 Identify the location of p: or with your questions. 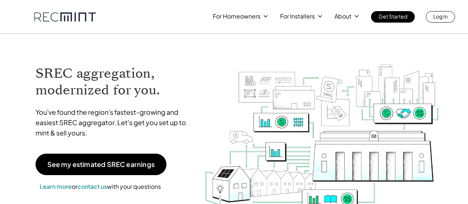
(100, 187).